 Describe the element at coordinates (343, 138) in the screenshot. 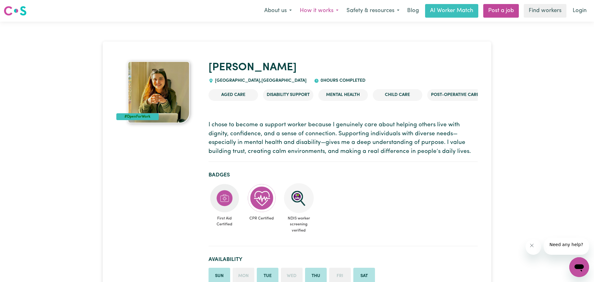

I see `p: I chose to become a support worker because I genuinely care about helping others live with dignit...` at that location.